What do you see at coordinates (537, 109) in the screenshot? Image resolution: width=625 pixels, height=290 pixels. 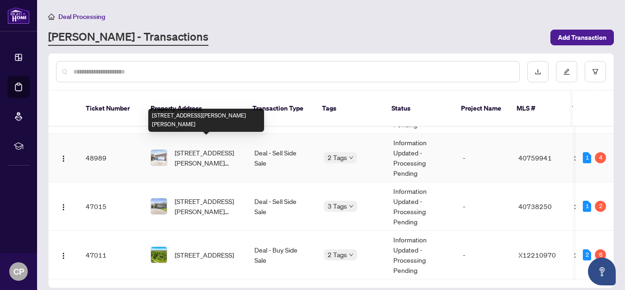 I see `th: MLS #` at bounding box center [537, 109].